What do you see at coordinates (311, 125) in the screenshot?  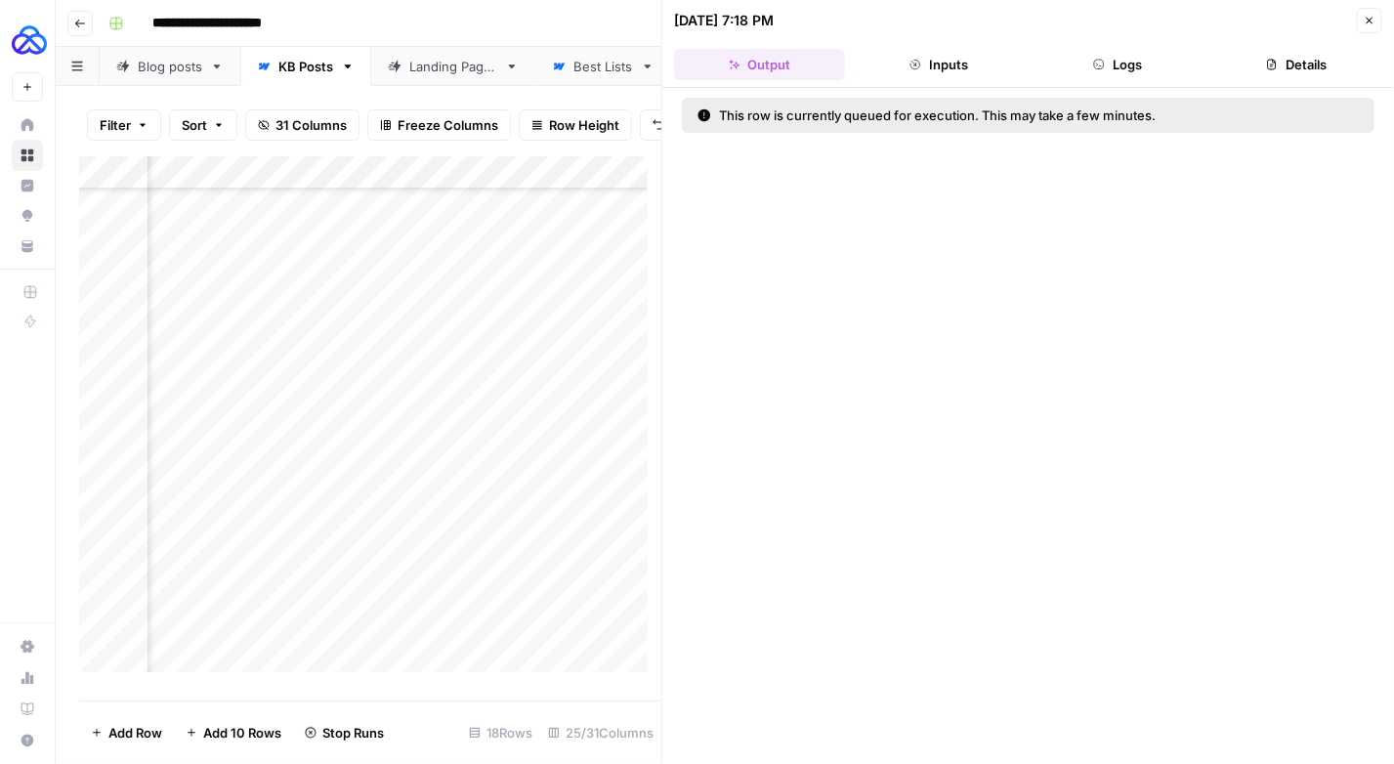 I see `span: 31 Columns` at bounding box center [311, 125].